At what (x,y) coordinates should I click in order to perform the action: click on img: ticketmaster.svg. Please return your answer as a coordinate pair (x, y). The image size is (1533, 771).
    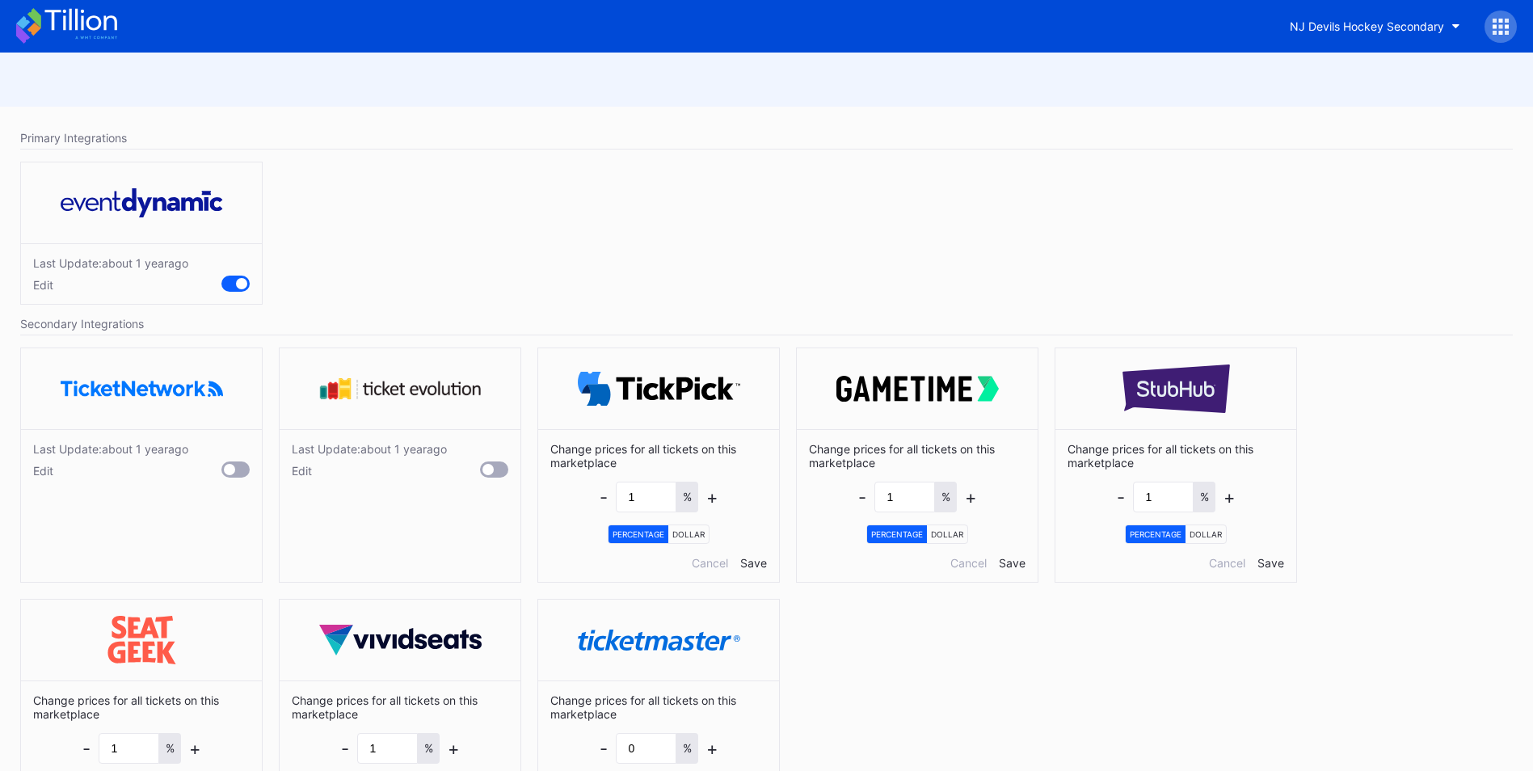
    Looking at the image, I should click on (659, 640).